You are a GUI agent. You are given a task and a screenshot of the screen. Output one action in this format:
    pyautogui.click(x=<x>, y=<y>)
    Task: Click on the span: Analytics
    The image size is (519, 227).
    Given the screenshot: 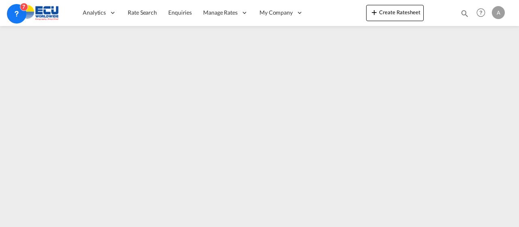 What is the action you would take?
    pyautogui.click(x=94, y=13)
    